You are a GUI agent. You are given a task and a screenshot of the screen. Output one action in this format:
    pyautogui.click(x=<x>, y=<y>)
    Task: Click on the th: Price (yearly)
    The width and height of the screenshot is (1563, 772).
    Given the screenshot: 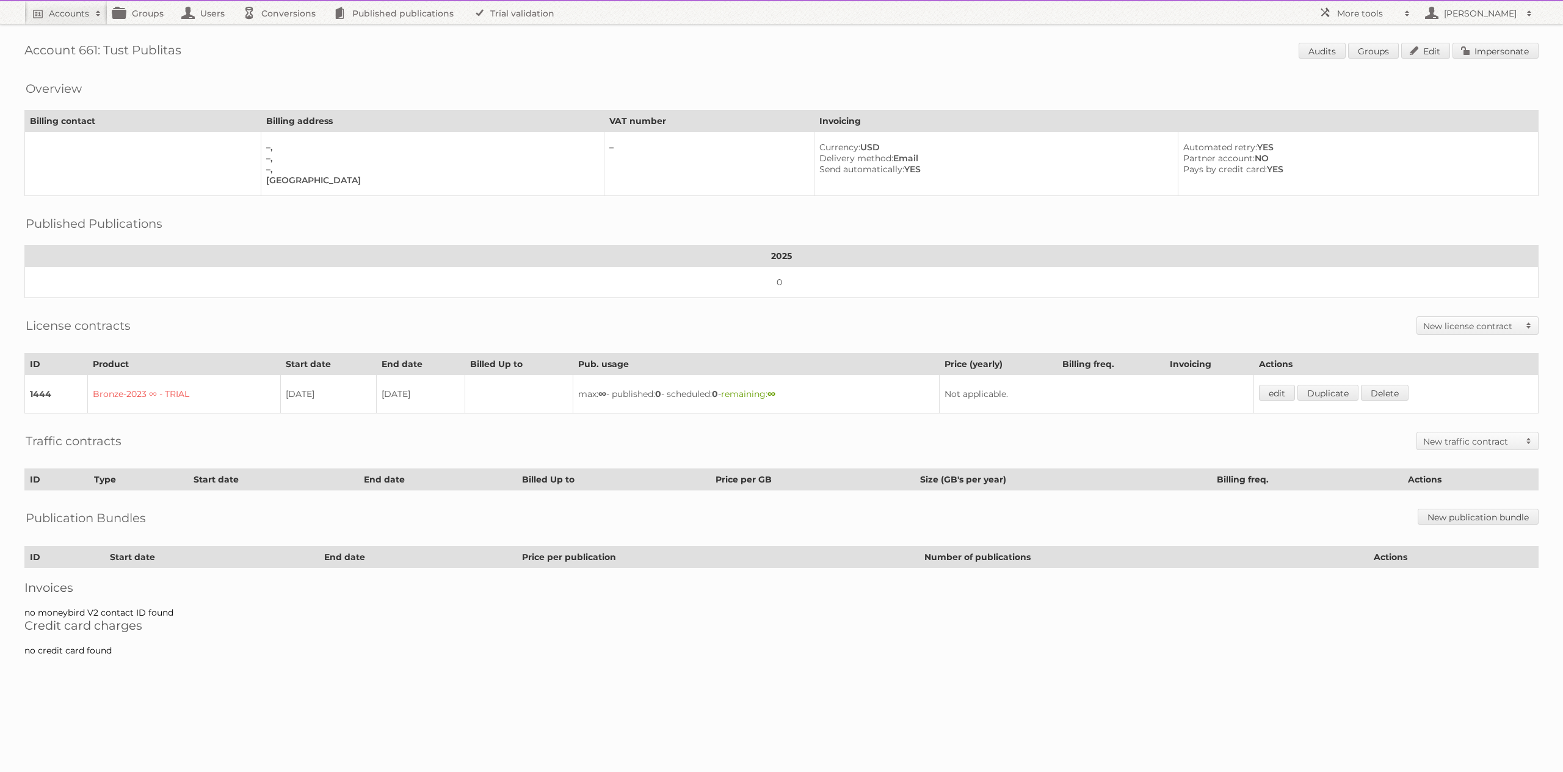 What is the action you would take?
    pyautogui.click(x=998, y=364)
    